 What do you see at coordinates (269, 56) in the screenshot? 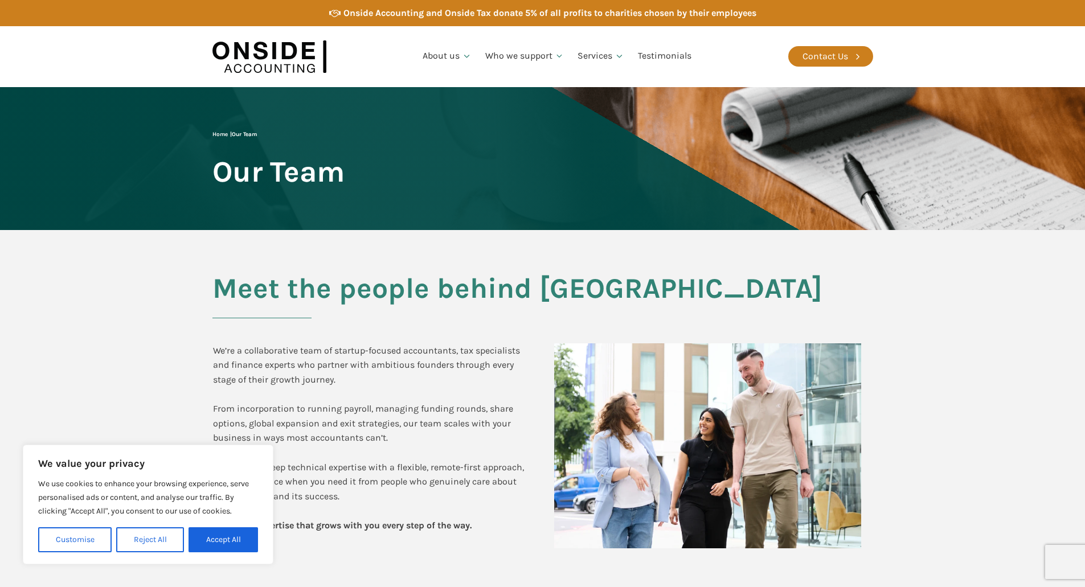
I see `img: Onside Accounting` at bounding box center [269, 56].